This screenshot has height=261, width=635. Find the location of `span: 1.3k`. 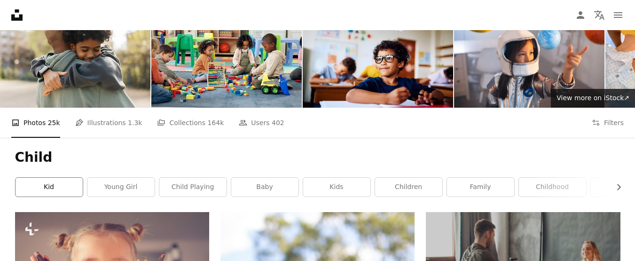

span: 1.3k is located at coordinates (135, 123).